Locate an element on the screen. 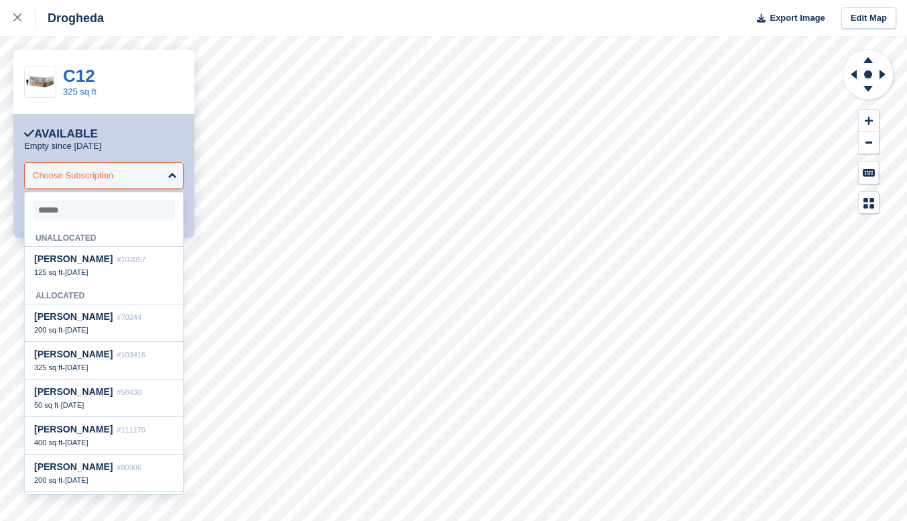  a: 325 sq ft is located at coordinates (80, 91).